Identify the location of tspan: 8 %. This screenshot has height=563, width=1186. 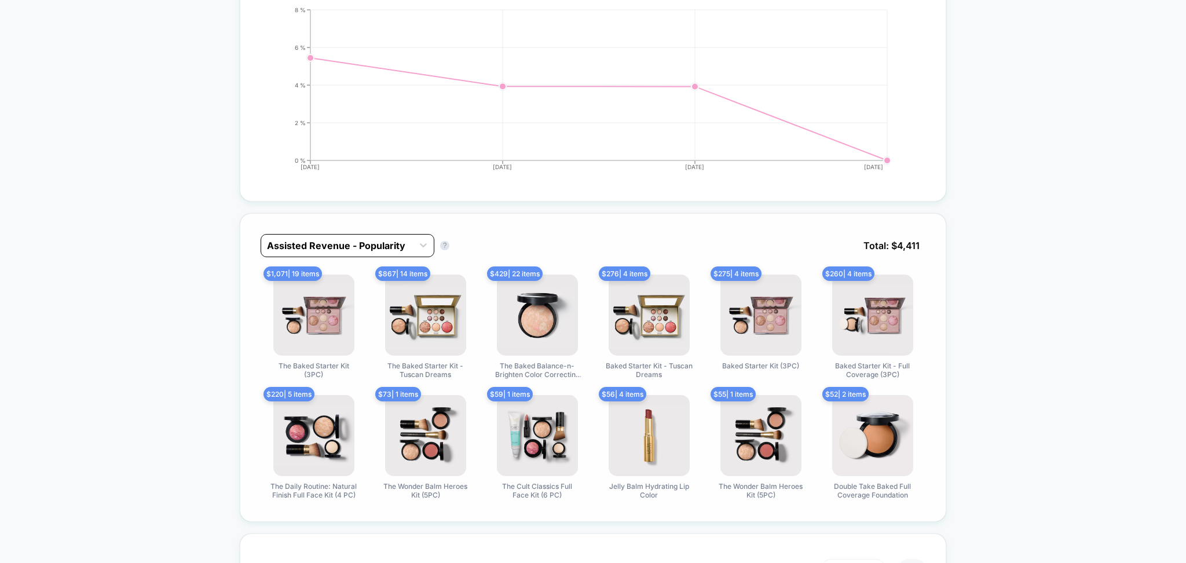
(300, 10).